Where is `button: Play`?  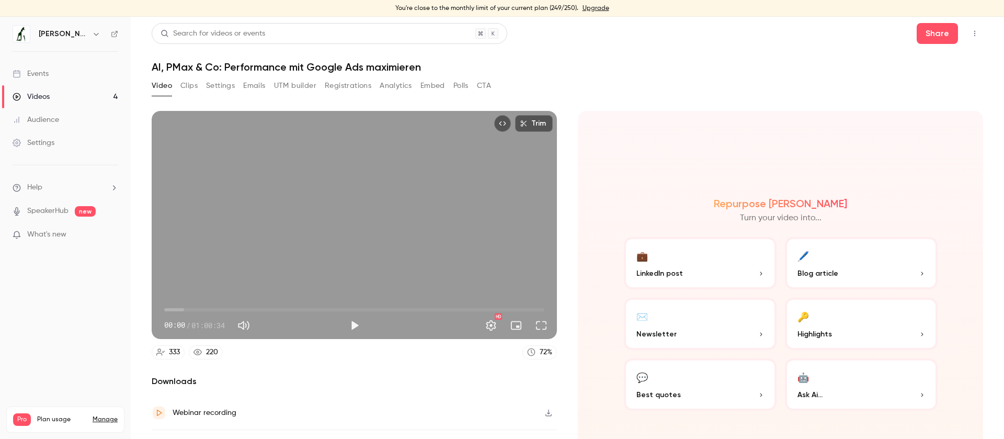
button: Play is located at coordinates (355, 325).